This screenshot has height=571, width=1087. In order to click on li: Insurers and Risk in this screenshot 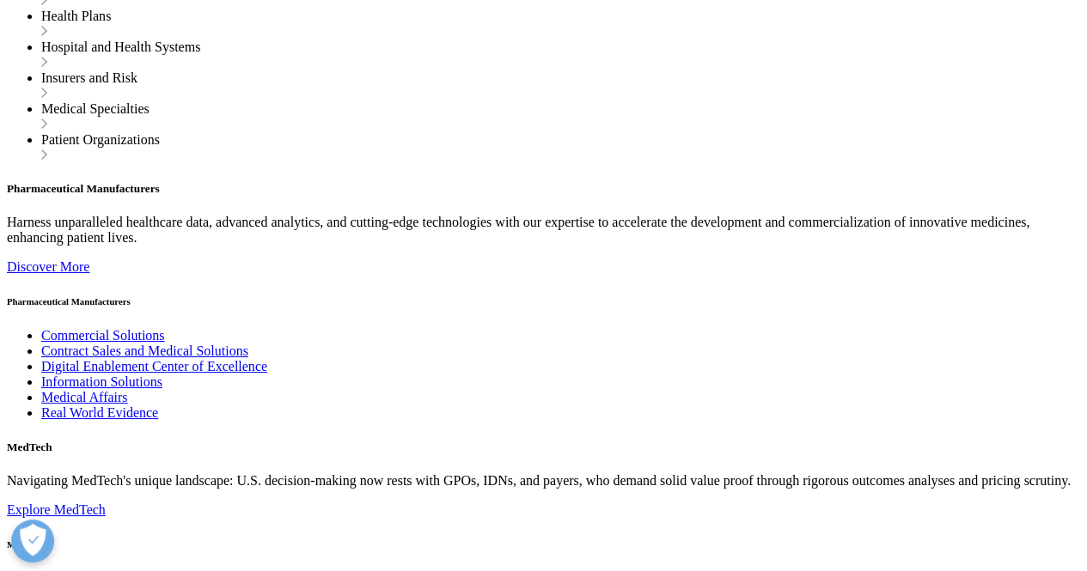, I will do `click(560, 86)`.